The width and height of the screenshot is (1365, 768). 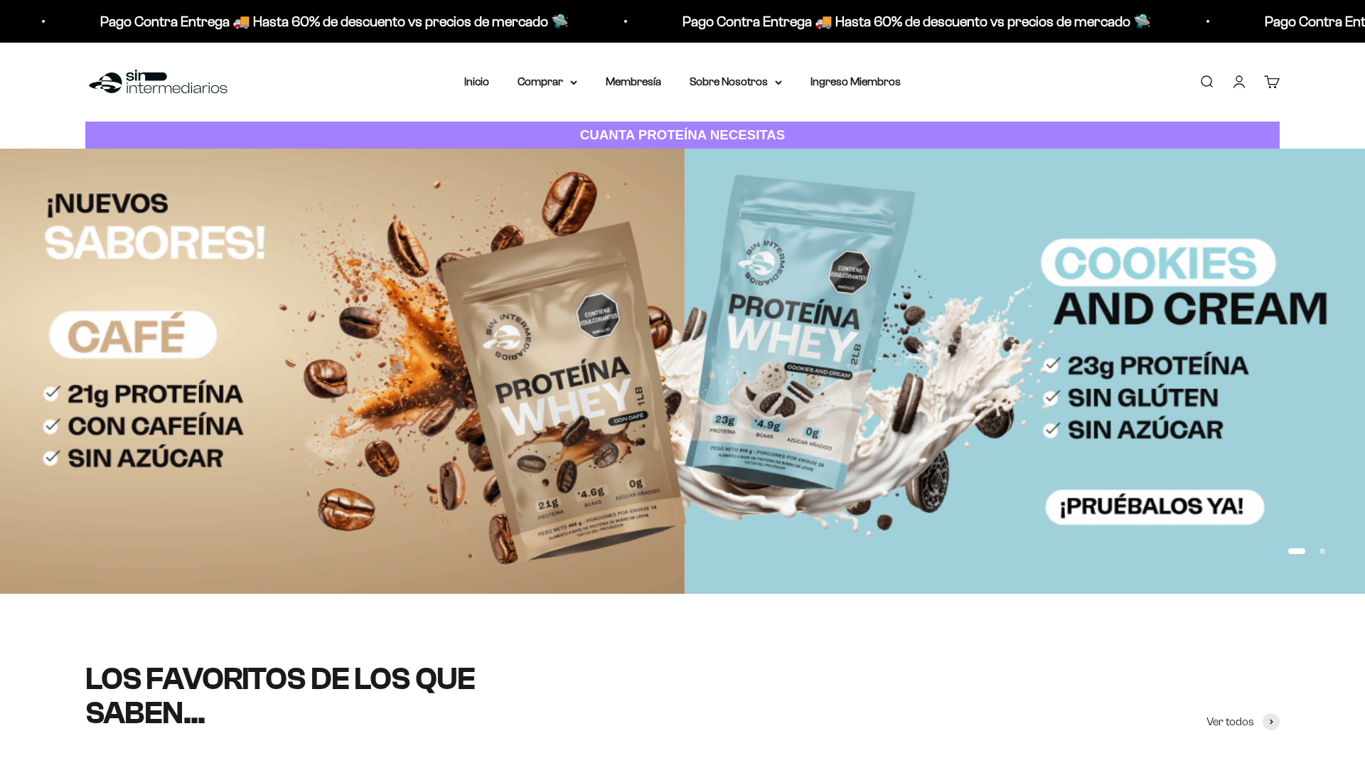 I want to click on strong: CUANTA PROTEÍNA NECESITAS, so click(x=683, y=134).